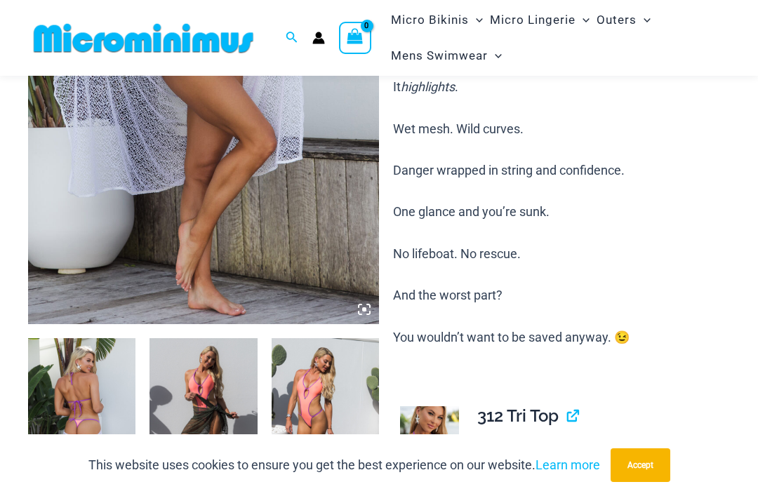 This screenshot has width=758, height=496. I want to click on button: Accept, so click(640, 465).